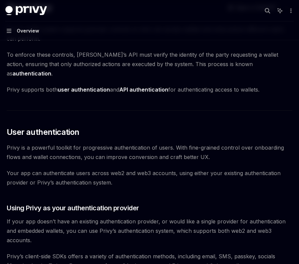 The height and width of the screenshot is (264, 299). What do you see at coordinates (32, 74) in the screenshot?
I see `strong: authentication` at bounding box center [32, 74].